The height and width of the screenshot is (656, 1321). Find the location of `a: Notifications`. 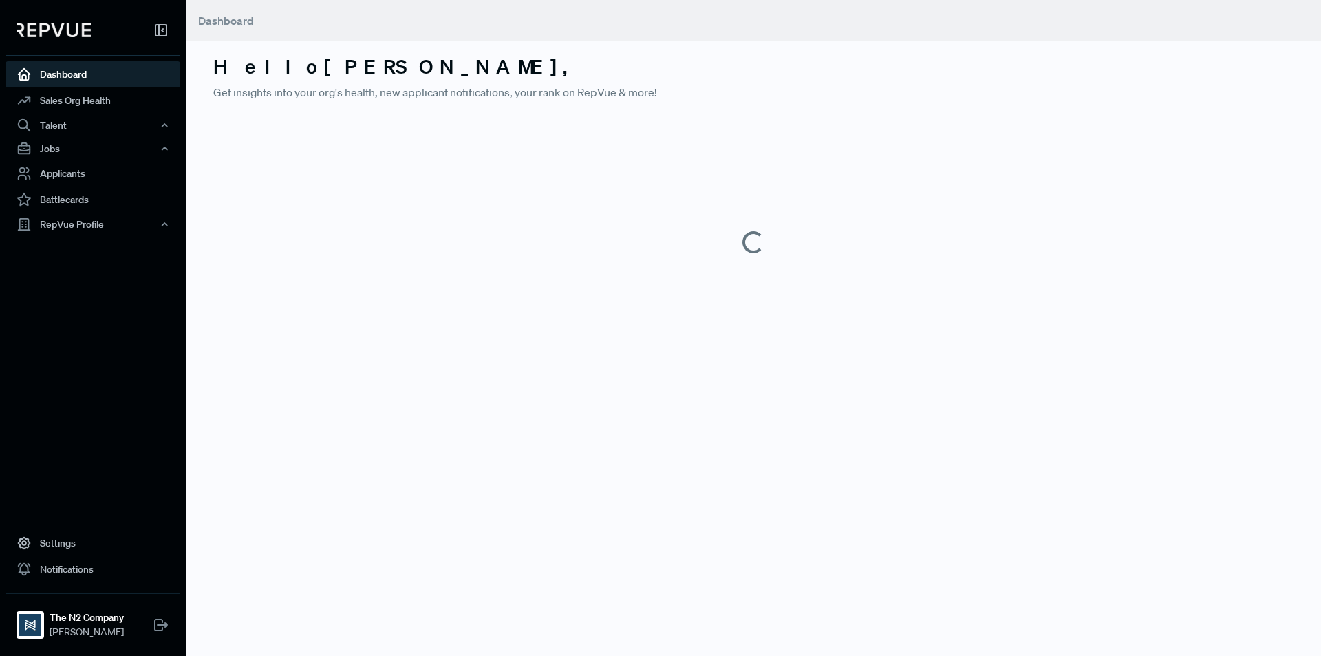

a: Notifications is located at coordinates (93, 569).